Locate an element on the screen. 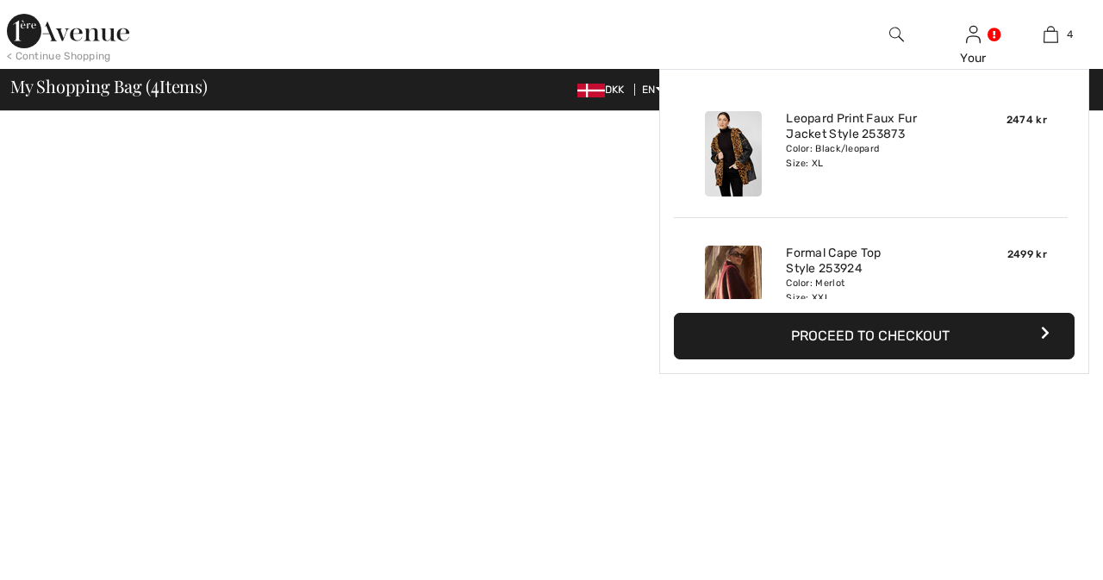 The image size is (1103, 580). img: My Bag is located at coordinates (1051, 34).